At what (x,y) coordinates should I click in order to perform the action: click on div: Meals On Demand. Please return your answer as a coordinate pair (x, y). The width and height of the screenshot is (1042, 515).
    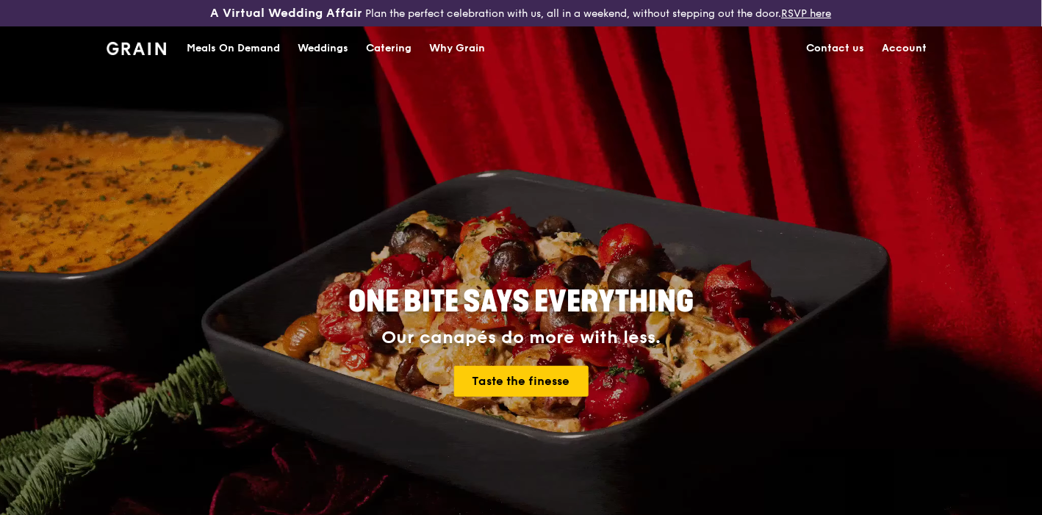
    Looking at the image, I should click on (233, 49).